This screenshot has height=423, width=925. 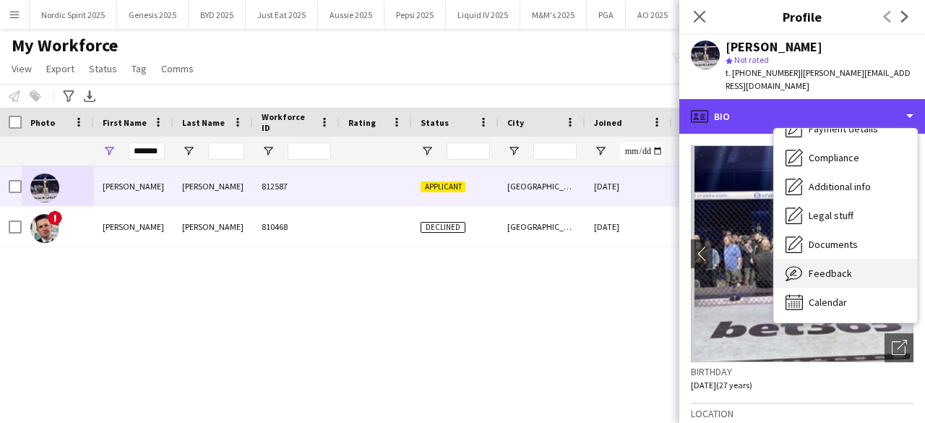 What do you see at coordinates (124, 122) in the screenshot?
I see `span: First Name` at bounding box center [124, 122].